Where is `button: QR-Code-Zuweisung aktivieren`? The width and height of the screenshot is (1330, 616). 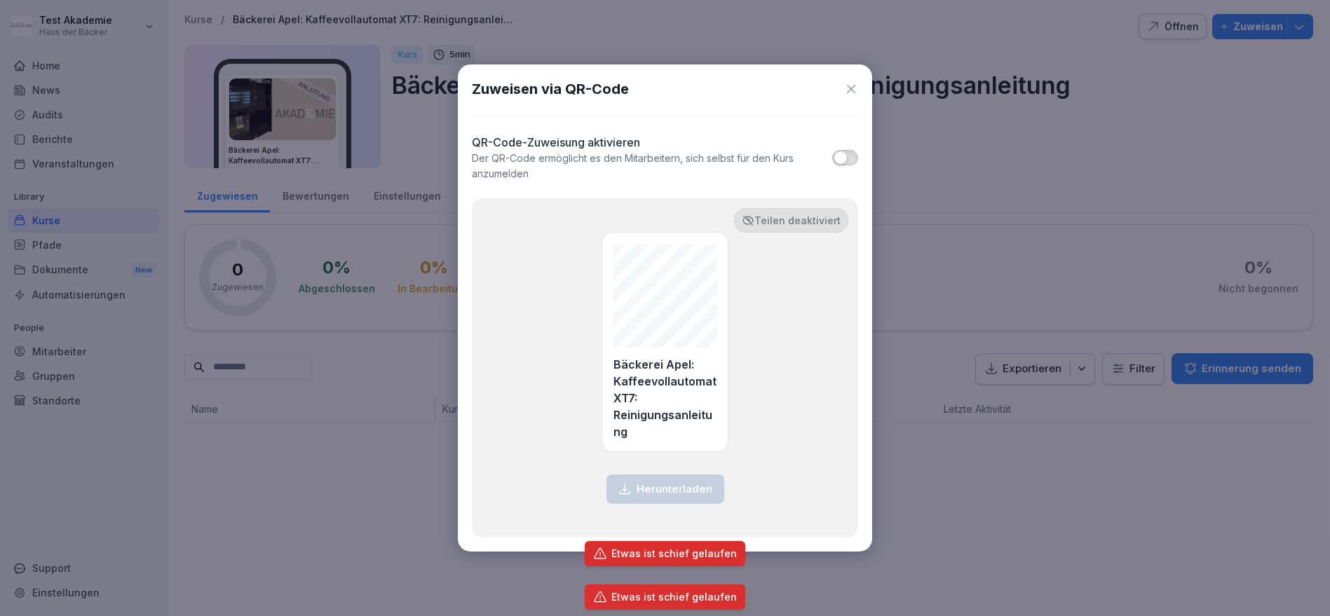 button: QR-Code-Zuweisung aktivieren is located at coordinates (845, 158).